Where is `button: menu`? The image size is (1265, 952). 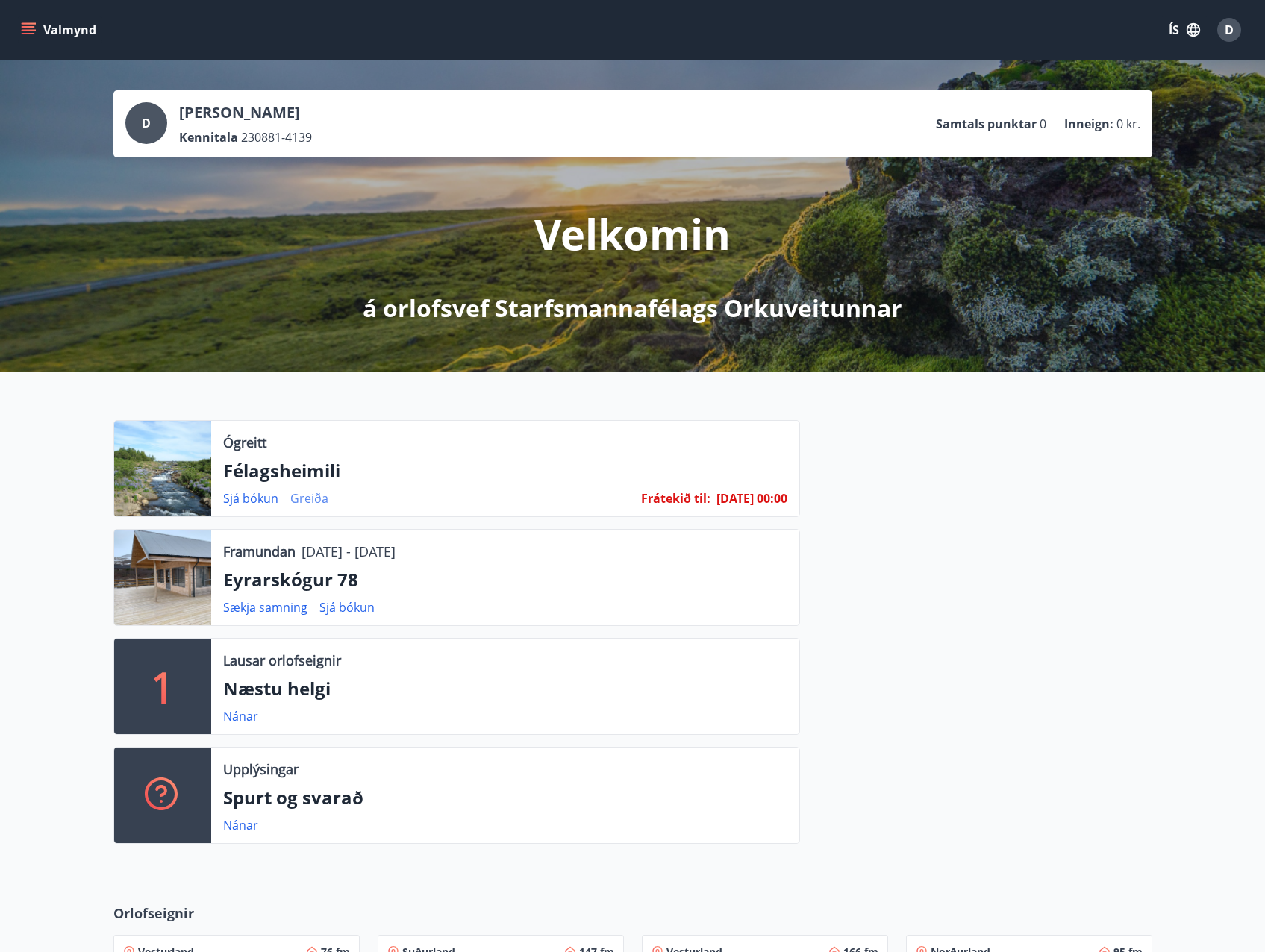
button: menu is located at coordinates (60, 30).